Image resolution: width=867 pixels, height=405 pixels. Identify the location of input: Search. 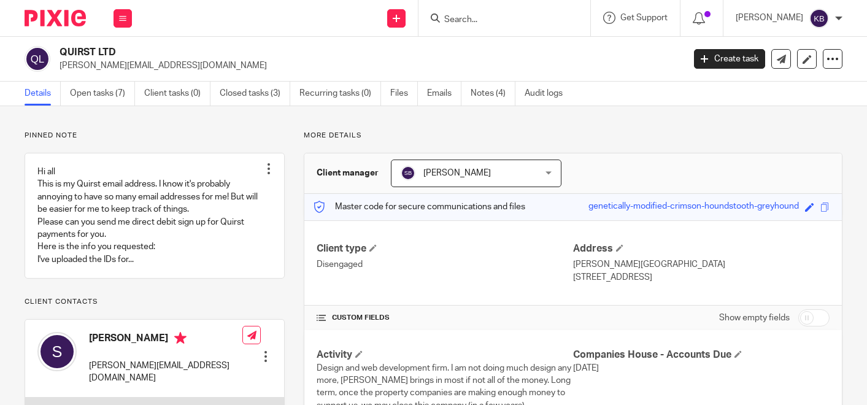
(498, 20).